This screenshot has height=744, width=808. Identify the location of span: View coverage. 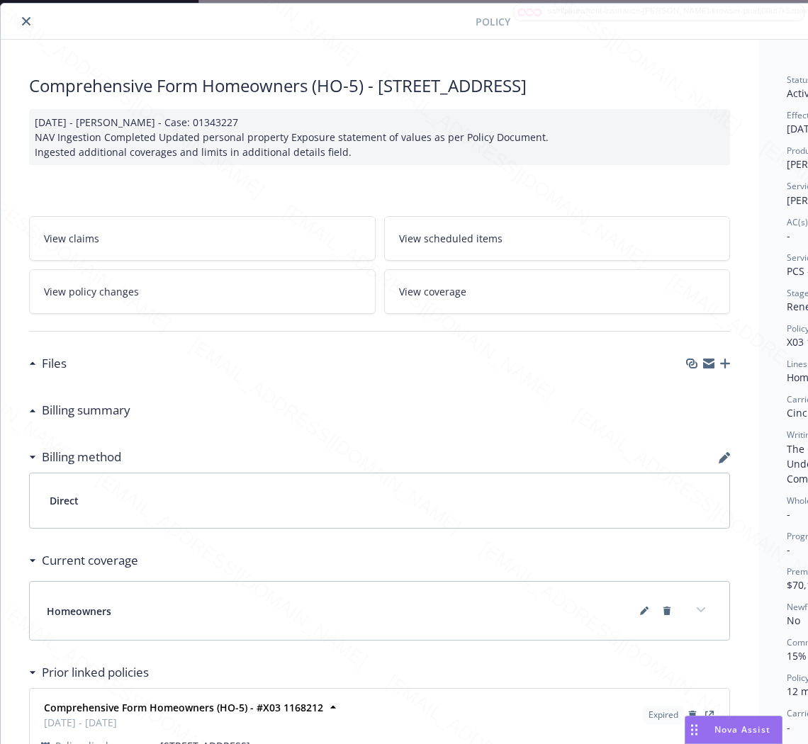
(432, 291).